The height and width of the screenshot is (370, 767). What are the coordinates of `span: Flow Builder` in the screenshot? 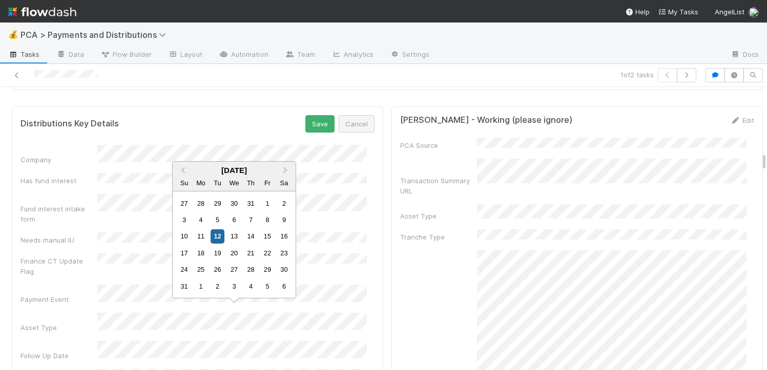 It's located at (126, 54).